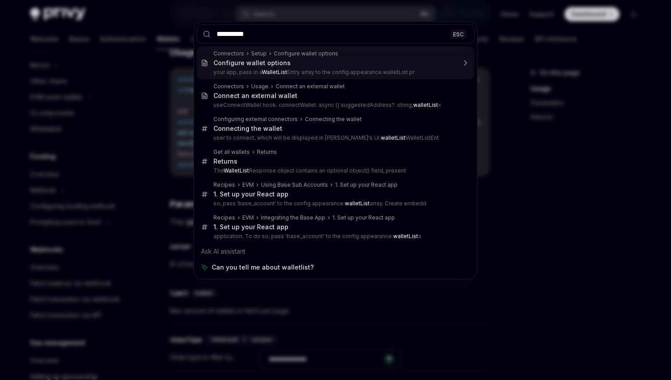 The image size is (671, 380). What do you see at coordinates (335, 237) in the screenshot?
I see `p: application. To do so, pass 'base_account' to the config.appearance. a` at bounding box center [335, 237].